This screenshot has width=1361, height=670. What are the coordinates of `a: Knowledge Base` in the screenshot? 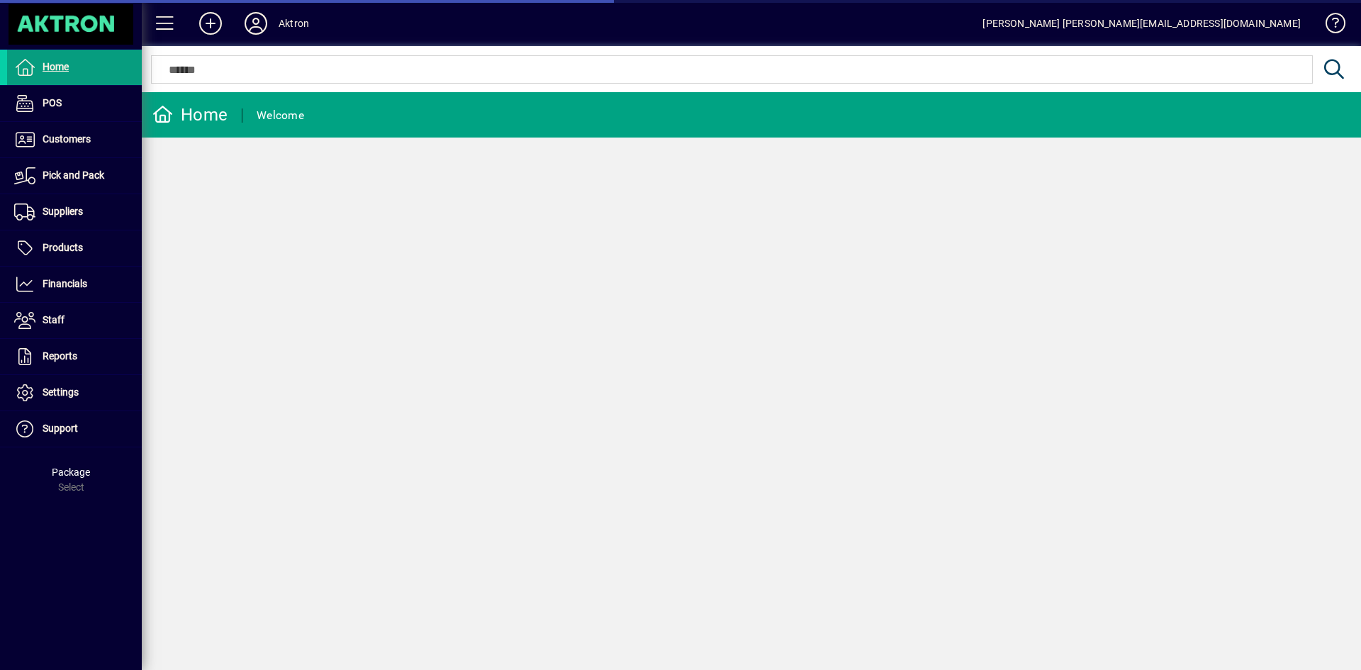 It's located at (1329, 26).